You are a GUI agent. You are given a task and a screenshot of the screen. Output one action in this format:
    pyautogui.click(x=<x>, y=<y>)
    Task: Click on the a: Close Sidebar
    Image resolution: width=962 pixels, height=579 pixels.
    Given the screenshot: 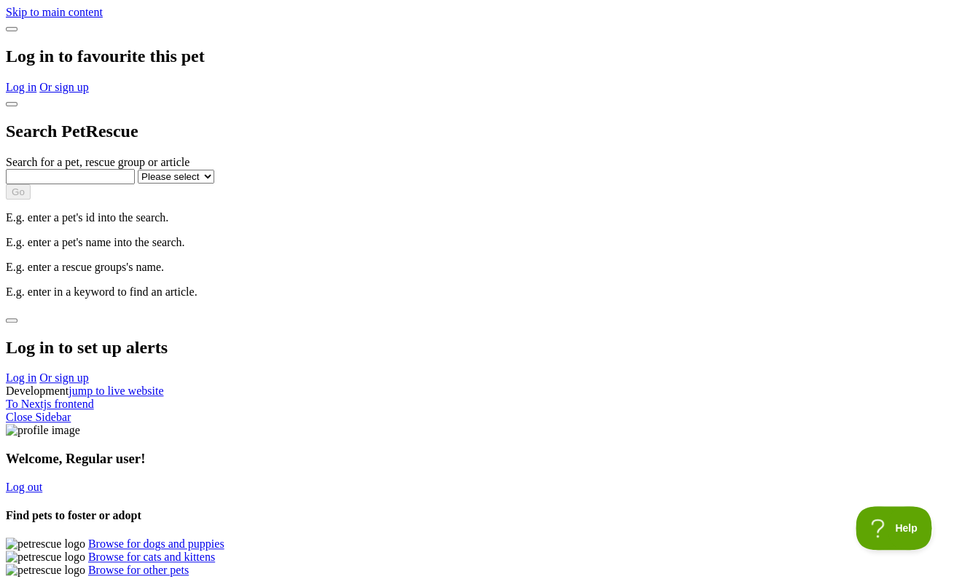 What is the action you would take?
    pyautogui.click(x=38, y=417)
    